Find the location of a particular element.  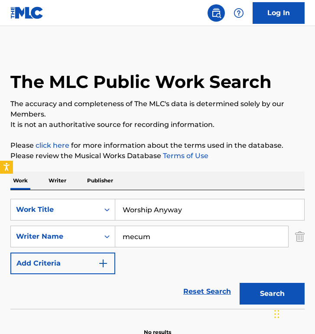

div: Drag is located at coordinates (277, 314).